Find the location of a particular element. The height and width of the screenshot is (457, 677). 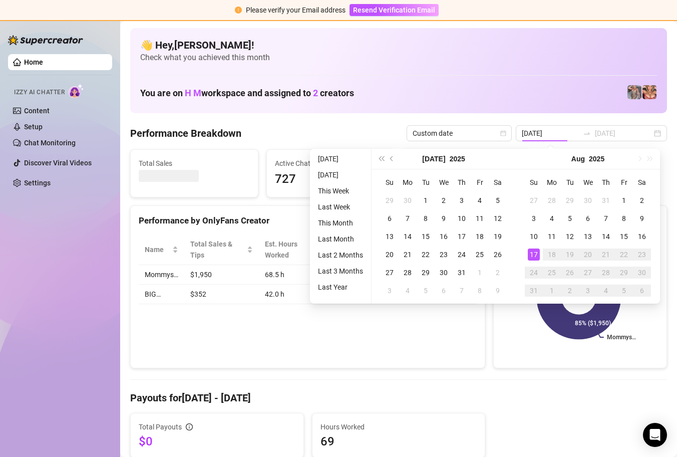

td: 2025-08-14 is located at coordinates (606, 237).